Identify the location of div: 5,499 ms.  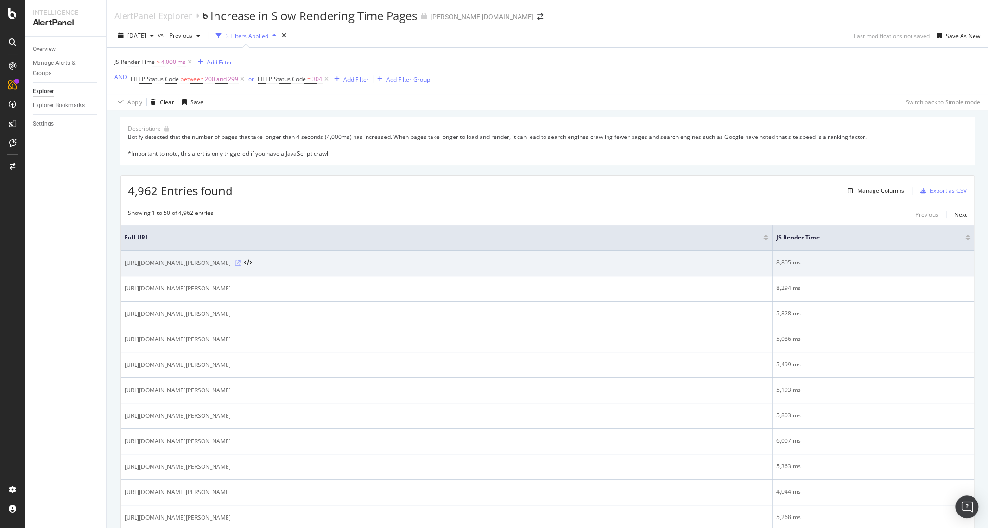
(873, 364).